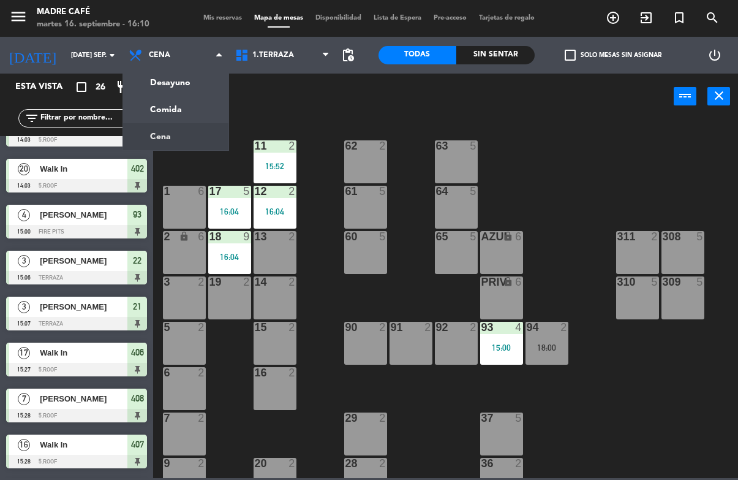 This screenshot has height=480, width=738. What do you see at coordinates (255, 327) in the screenshot?
I see `div: 15` at bounding box center [255, 327].